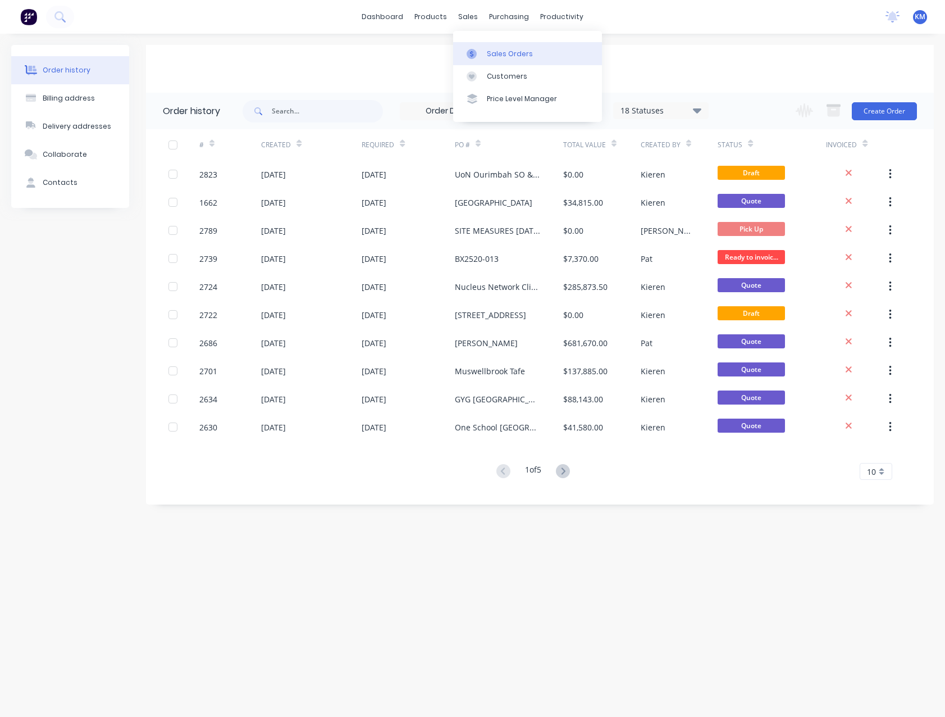 Image resolution: width=945 pixels, height=717 pixels. What do you see at coordinates (583, 427) in the screenshot?
I see `div: $41,580.00` at bounding box center [583, 427].